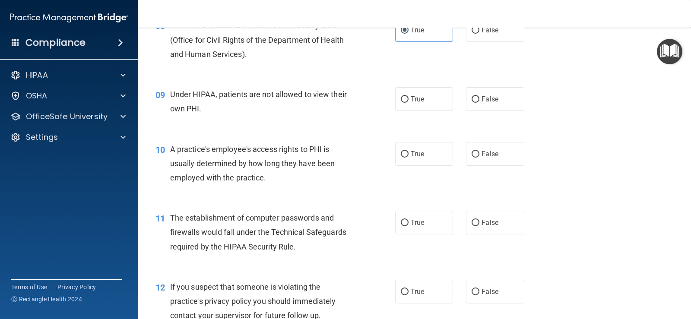 This screenshot has height=319, width=691. Describe the element at coordinates (257, 39) in the screenshot. I see `span: HIPAA is a federal law which is enforced by OCR (Office for Civil Rights of the Department of Hea...` at that location.